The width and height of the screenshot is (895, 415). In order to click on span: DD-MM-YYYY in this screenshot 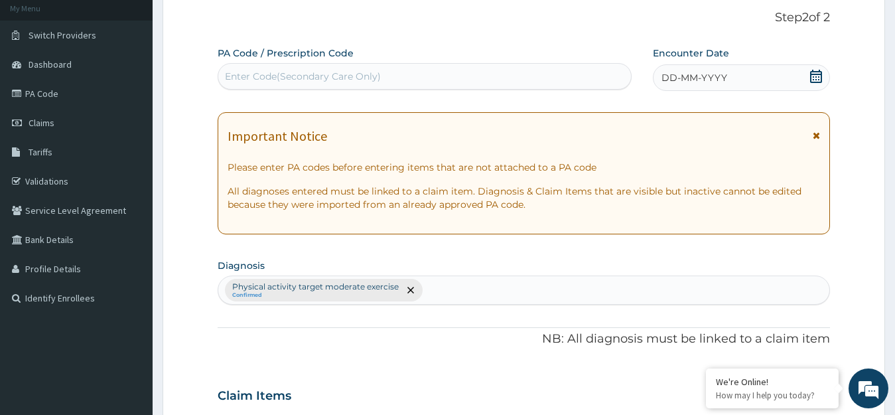, I will do `click(694, 78)`.